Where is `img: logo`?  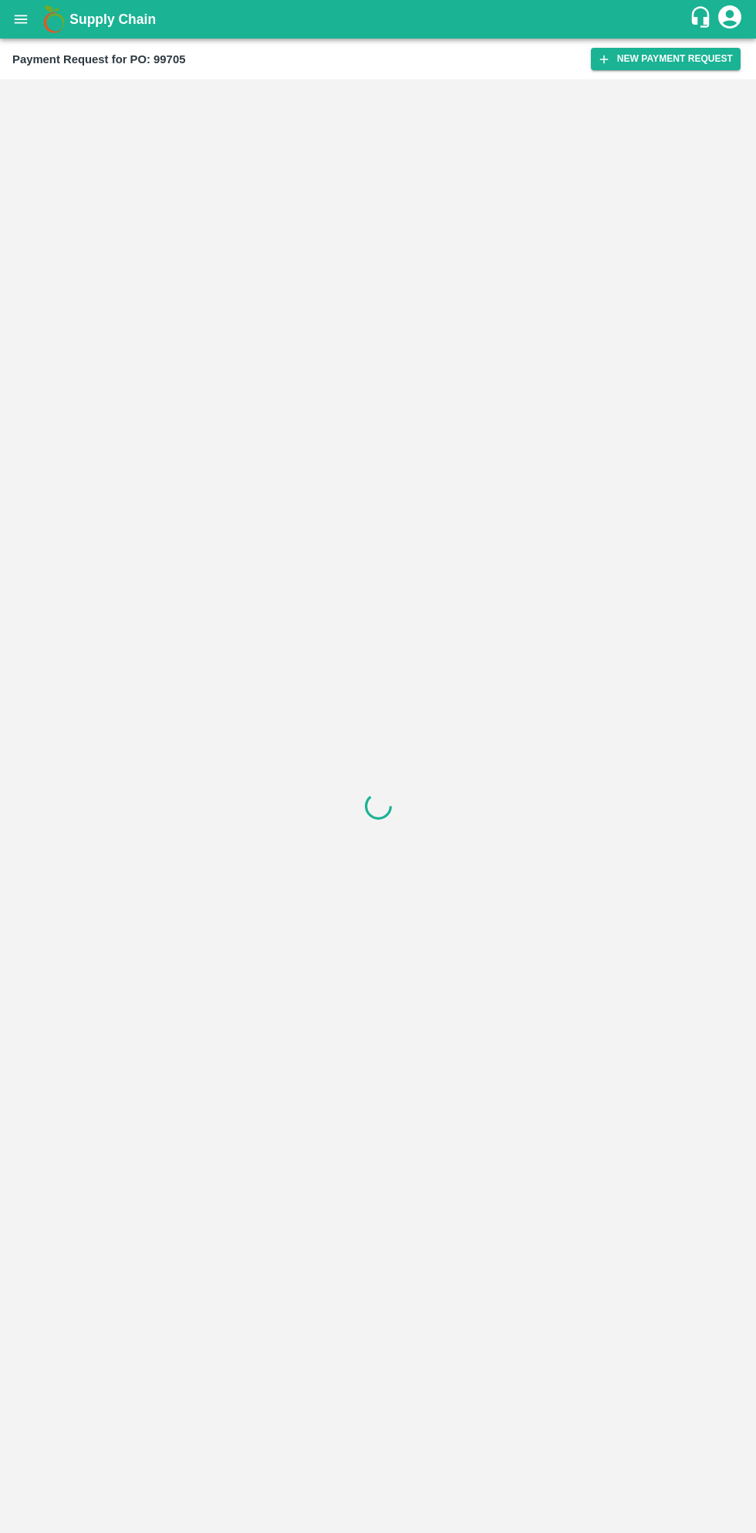
img: logo is located at coordinates (54, 19).